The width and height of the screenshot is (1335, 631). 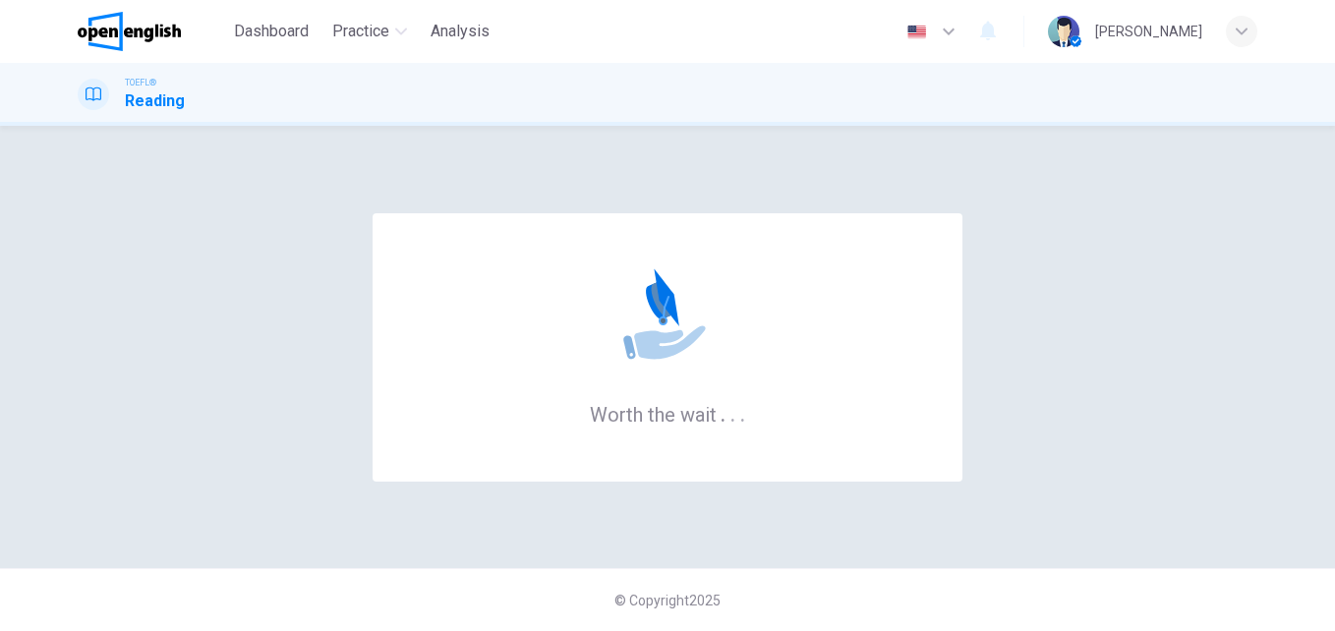 What do you see at coordinates (154, 101) in the screenshot?
I see `h1: Reading` at bounding box center [154, 101].